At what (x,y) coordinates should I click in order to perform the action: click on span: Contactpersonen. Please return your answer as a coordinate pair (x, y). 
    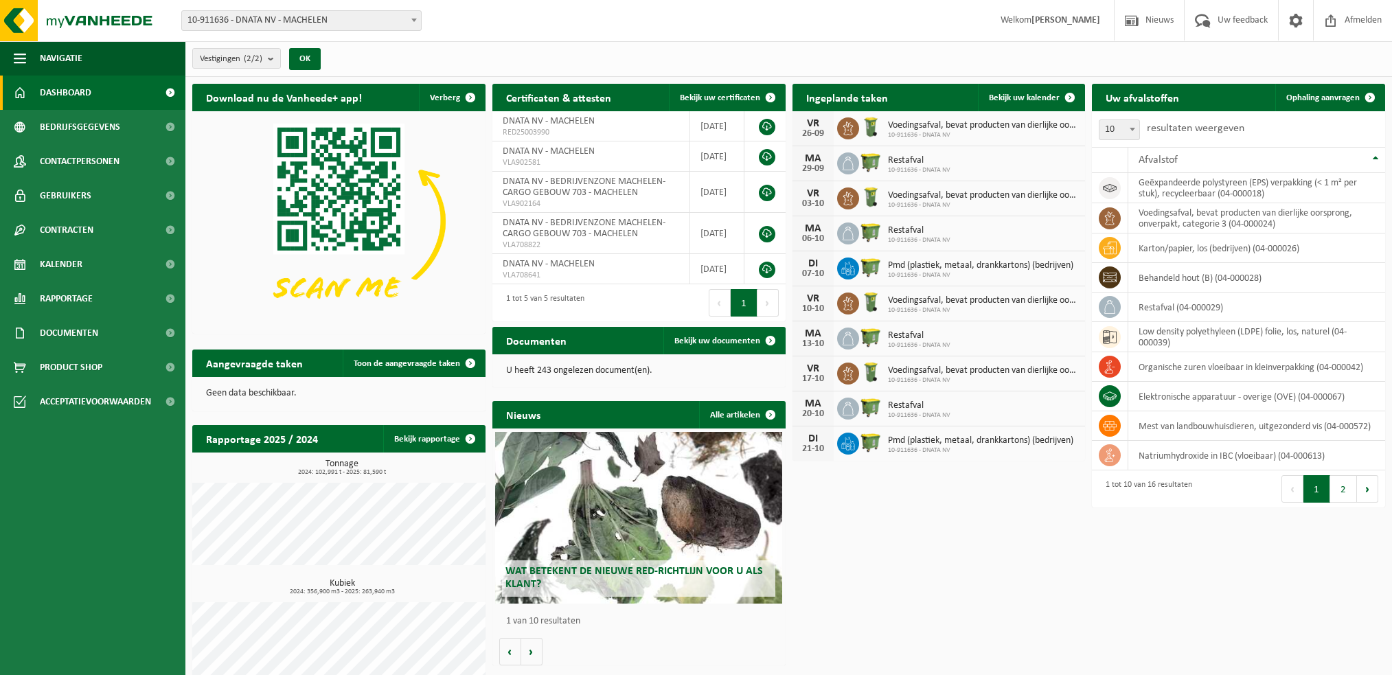
    Looking at the image, I should click on (80, 161).